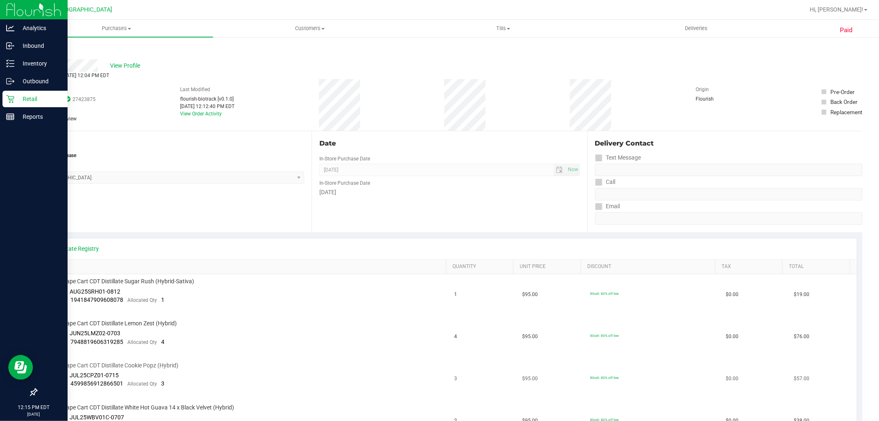  I want to click on span: JUL25WBV01C-0707, so click(97, 417).